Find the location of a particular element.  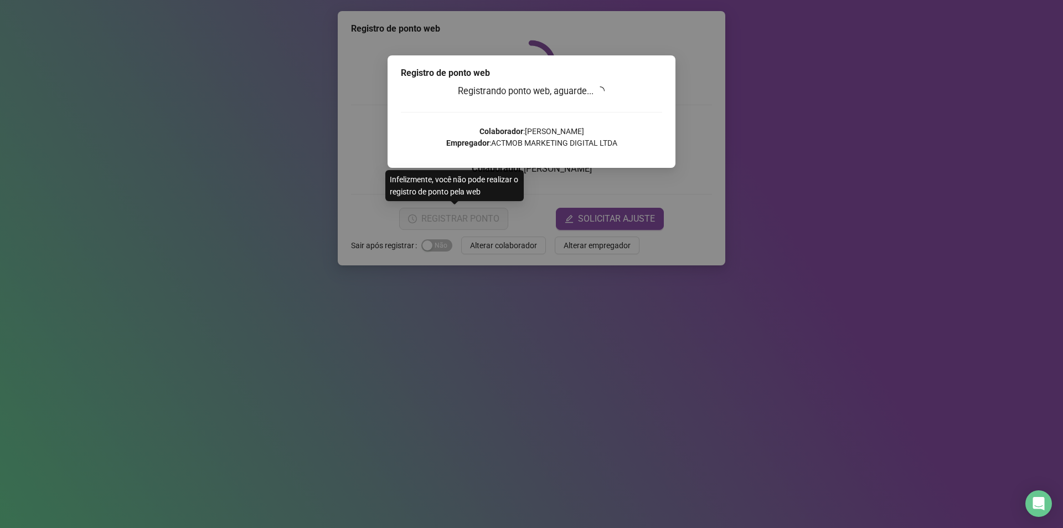

strong: Colaborador is located at coordinates (501, 131).